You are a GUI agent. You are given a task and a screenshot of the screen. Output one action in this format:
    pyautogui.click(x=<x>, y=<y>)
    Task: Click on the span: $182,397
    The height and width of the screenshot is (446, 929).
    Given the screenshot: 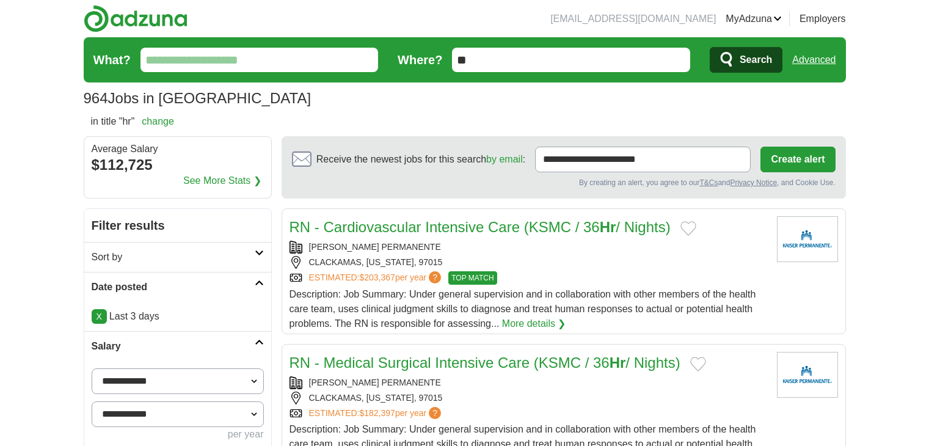 What is the action you would take?
    pyautogui.click(x=377, y=413)
    